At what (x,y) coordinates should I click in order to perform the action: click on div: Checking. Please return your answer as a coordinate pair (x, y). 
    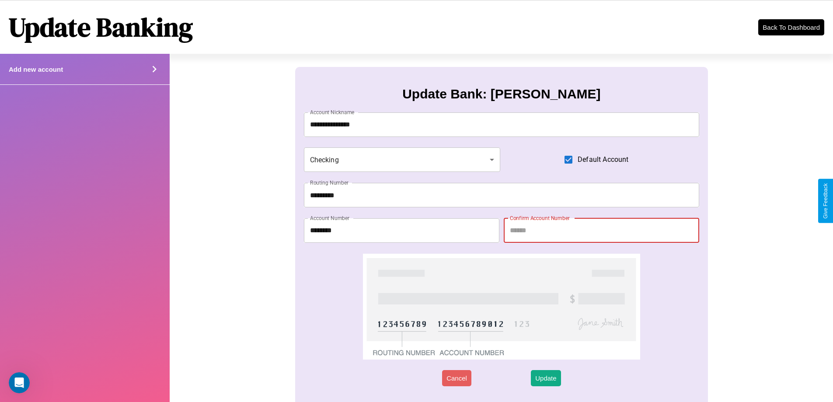
    Looking at the image, I should click on (402, 160).